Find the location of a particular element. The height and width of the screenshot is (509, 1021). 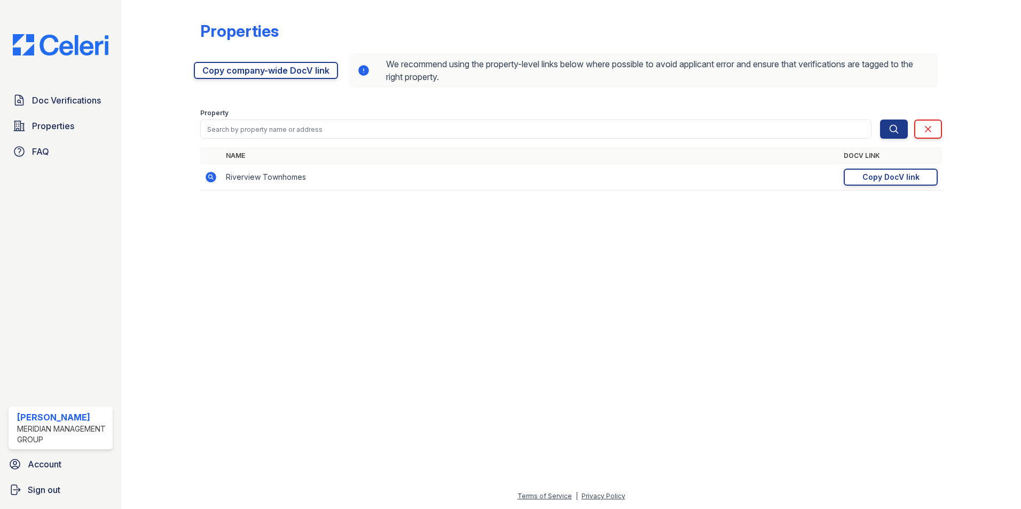

button: Sign out is located at coordinates (60, 490).